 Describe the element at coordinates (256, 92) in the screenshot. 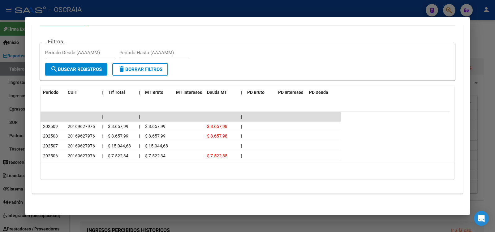

I see `span: PD Bruto` at that location.